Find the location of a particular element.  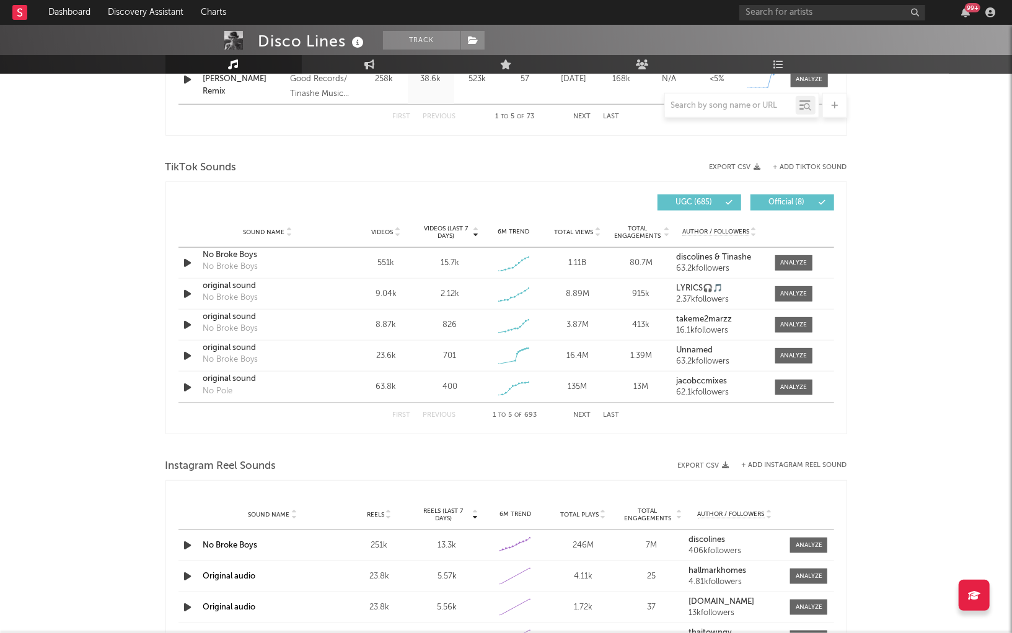

button: + Add TikTok Sound is located at coordinates (810, 167).